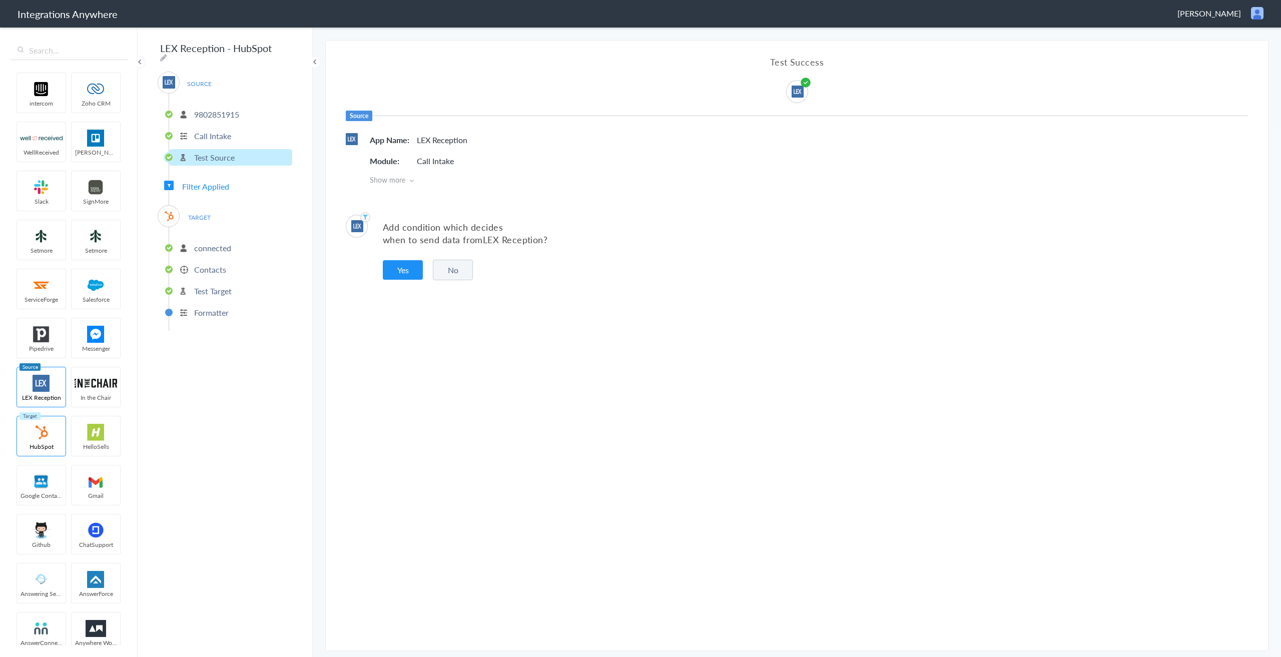 This screenshot has height=657, width=1281. I want to click on img: pipedrive.png, so click(41, 334).